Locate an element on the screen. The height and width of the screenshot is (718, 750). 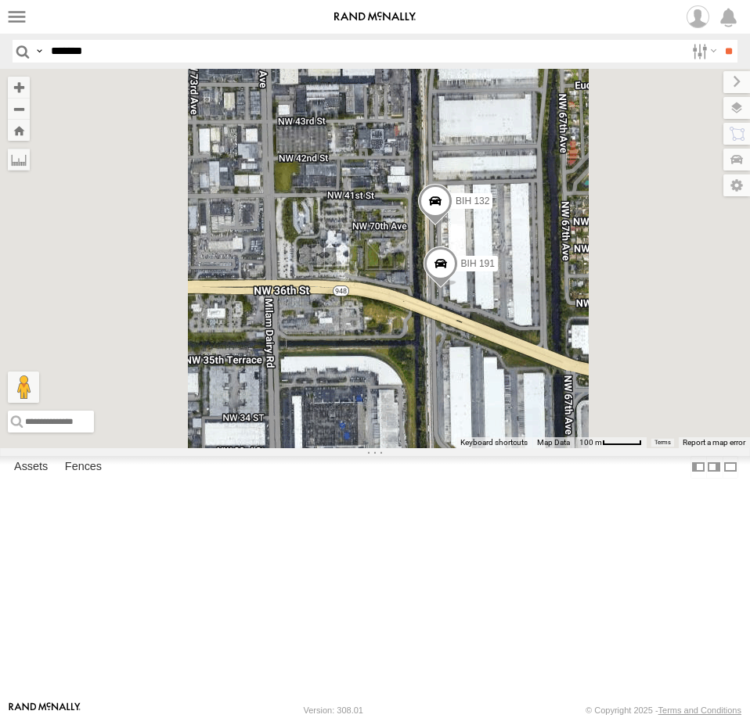
button: Map Data is located at coordinates (553, 443).